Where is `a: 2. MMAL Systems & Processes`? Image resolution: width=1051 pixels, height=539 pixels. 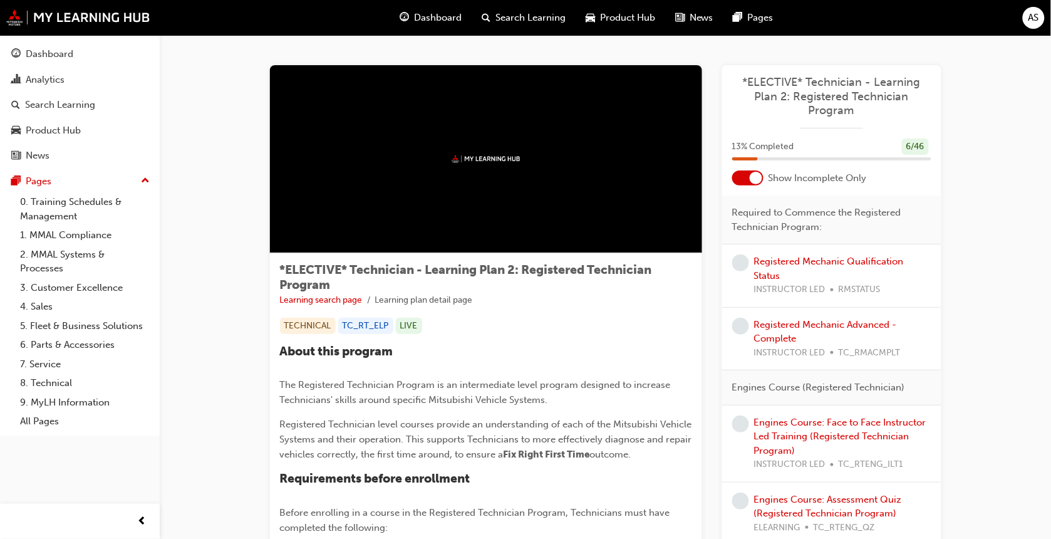 a: 2. MMAL Systems & Processes is located at coordinates (85, 261).